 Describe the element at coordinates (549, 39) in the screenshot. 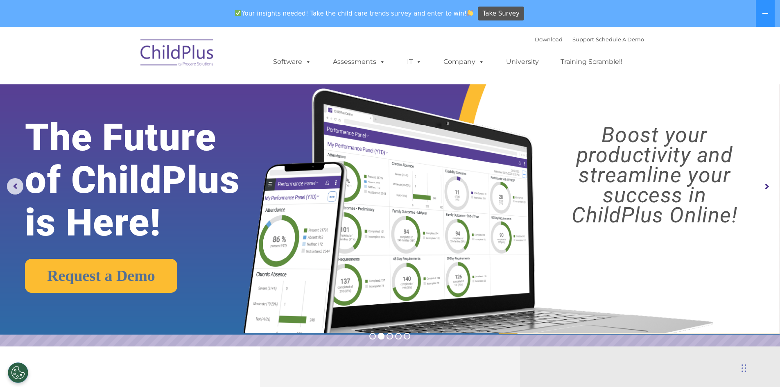

I see `a: Download` at that location.